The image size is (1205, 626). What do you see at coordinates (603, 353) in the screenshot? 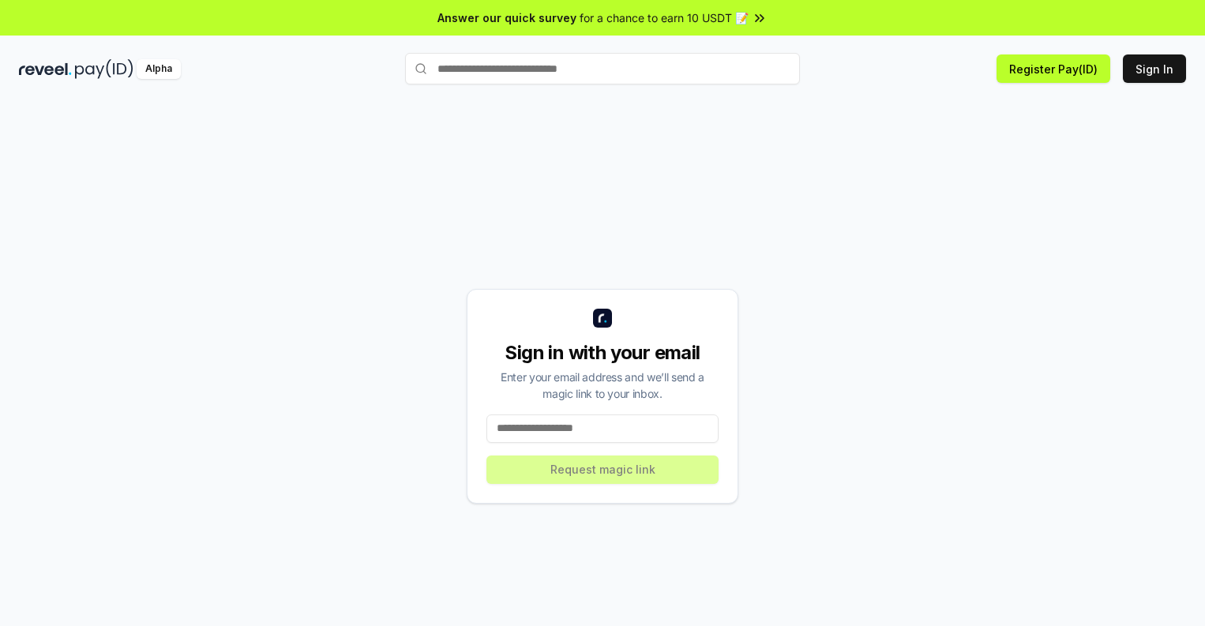
I see `div: Sign in with your email` at bounding box center [603, 353].